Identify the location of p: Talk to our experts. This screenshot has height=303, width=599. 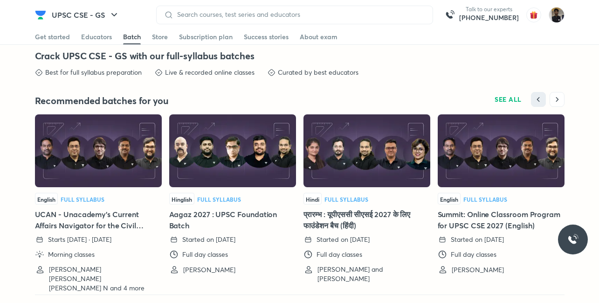
(489, 9).